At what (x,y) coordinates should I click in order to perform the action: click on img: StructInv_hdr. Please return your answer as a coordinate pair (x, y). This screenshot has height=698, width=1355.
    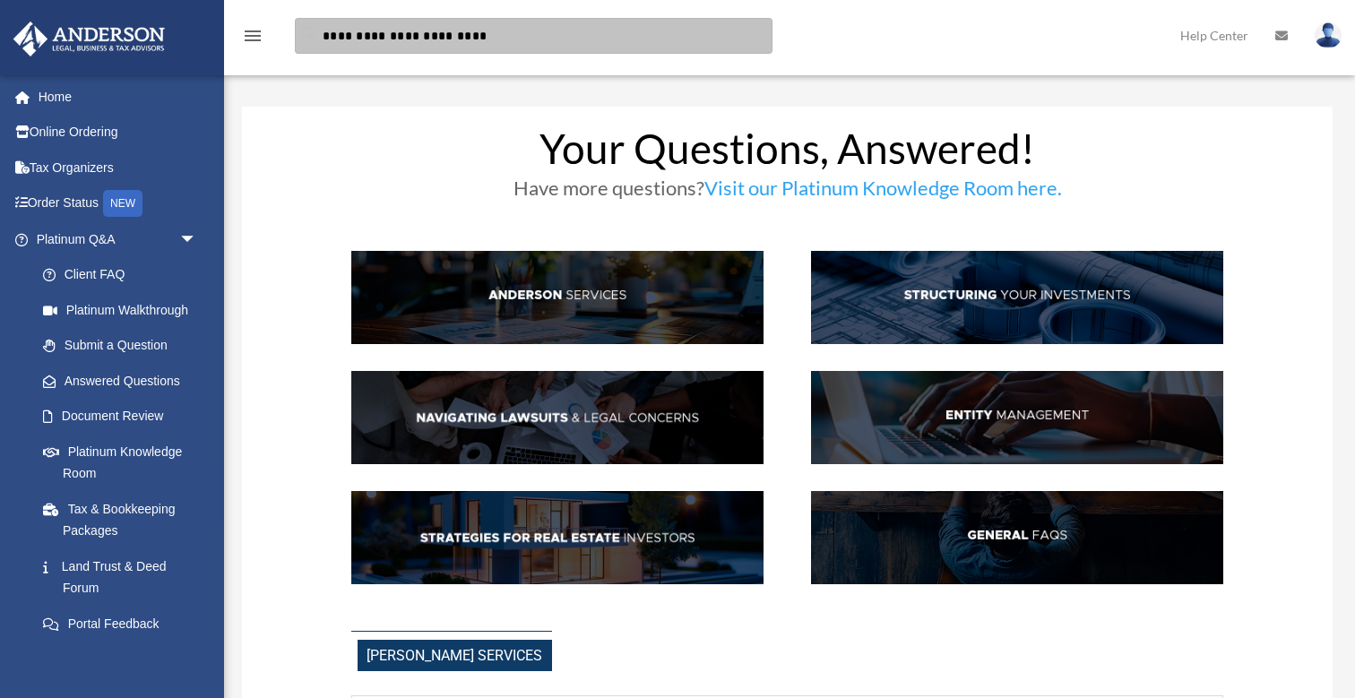
    Looking at the image, I should click on (1017, 298).